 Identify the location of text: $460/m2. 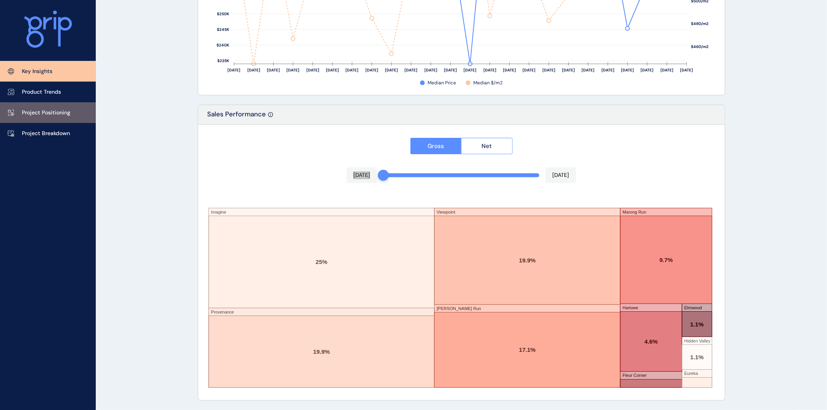
(700, 47).